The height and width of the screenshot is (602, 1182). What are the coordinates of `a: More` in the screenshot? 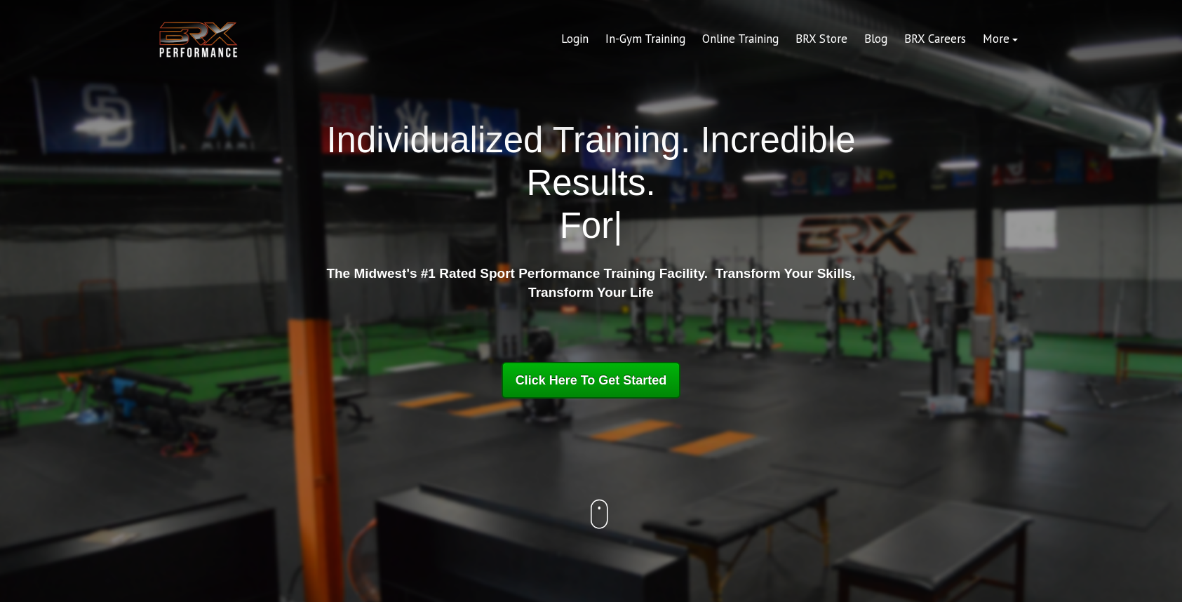 It's located at (1000, 39).